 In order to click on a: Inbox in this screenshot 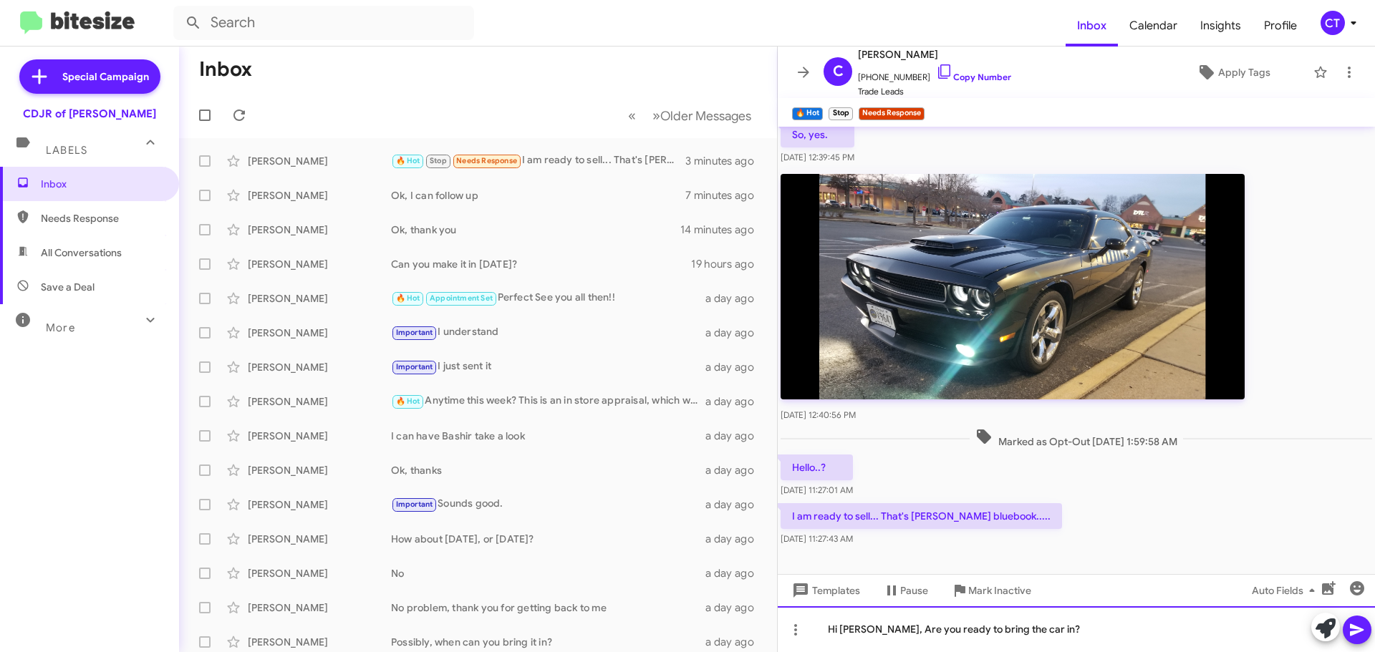, I will do `click(1091, 26)`.